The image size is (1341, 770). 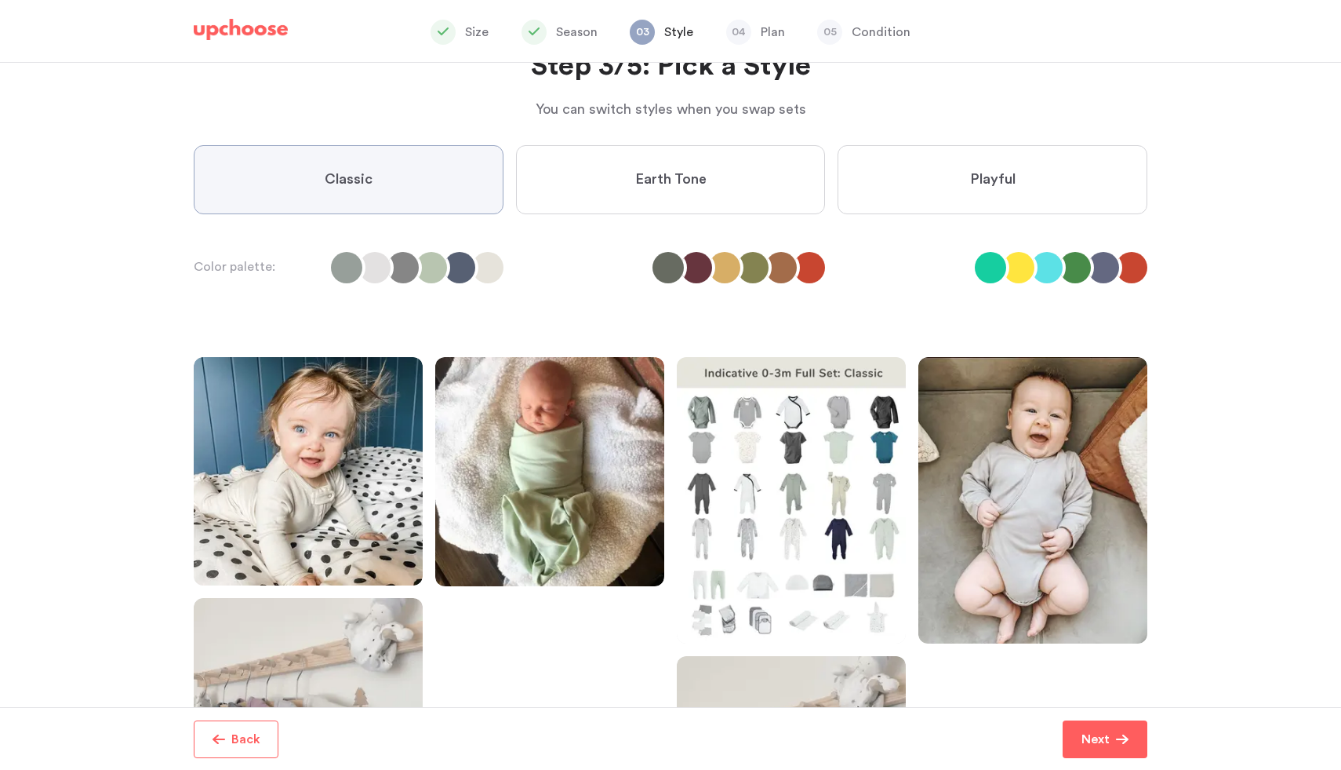 What do you see at coordinates (577, 32) in the screenshot?
I see `p: Season` at bounding box center [577, 32].